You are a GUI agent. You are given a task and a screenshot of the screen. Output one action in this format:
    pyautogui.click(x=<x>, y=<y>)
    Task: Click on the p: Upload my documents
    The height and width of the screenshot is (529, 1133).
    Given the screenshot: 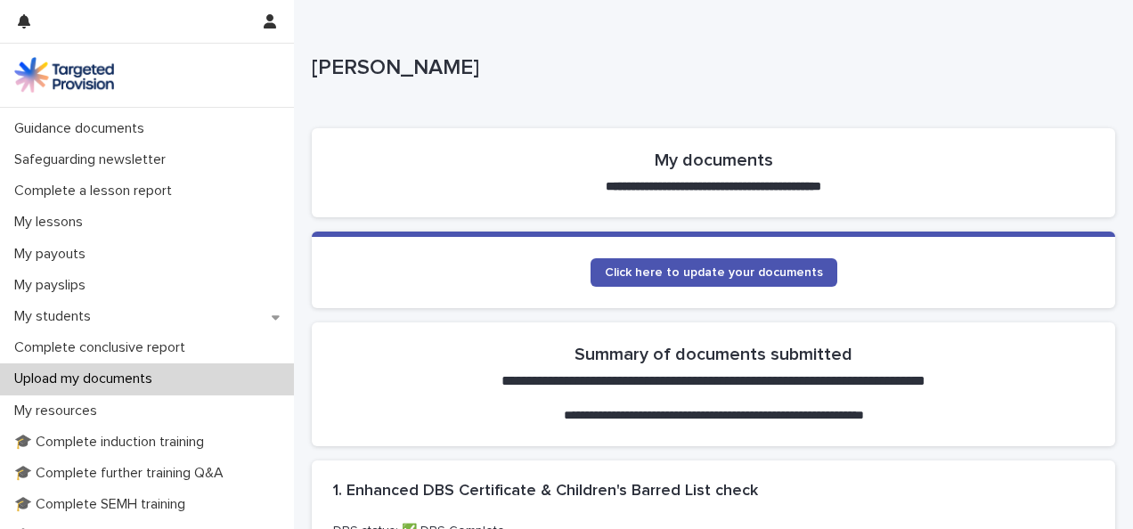 What is the action you would take?
    pyautogui.click(x=86, y=379)
    